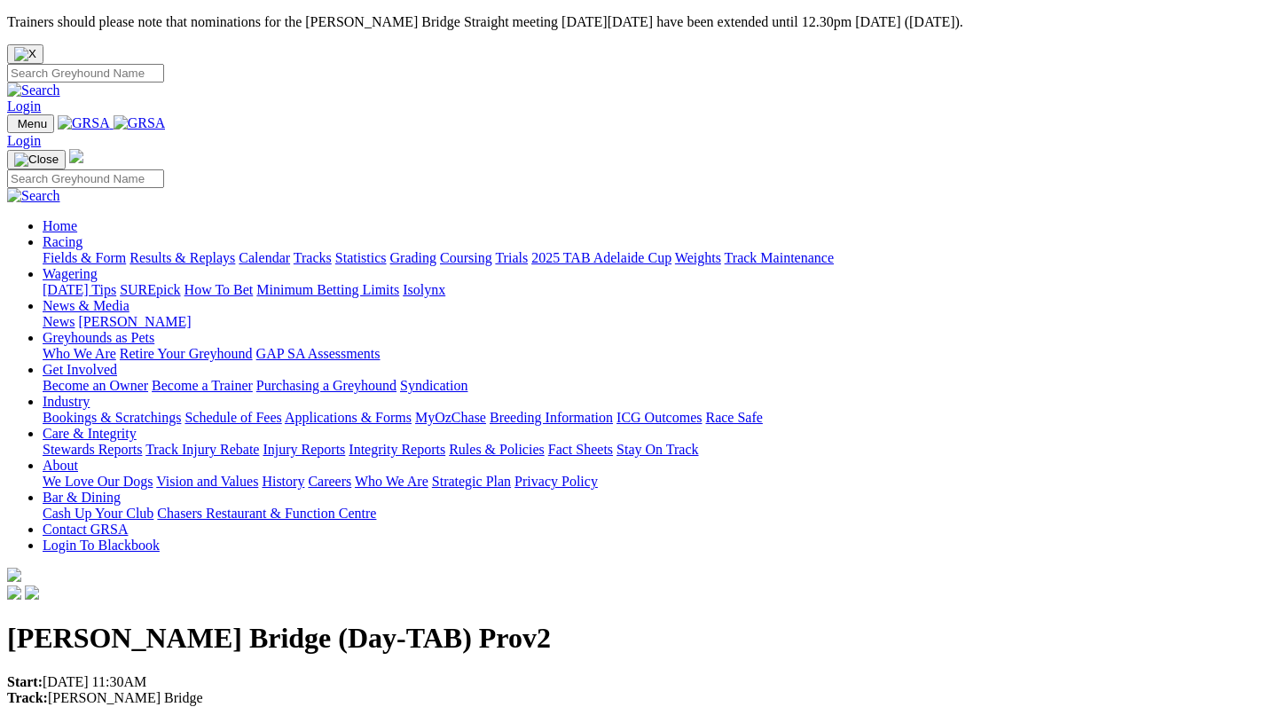 Image resolution: width=1264 pixels, height=707 pixels. I want to click on a: Chasers Restaurant & Function Centre, so click(266, 513).